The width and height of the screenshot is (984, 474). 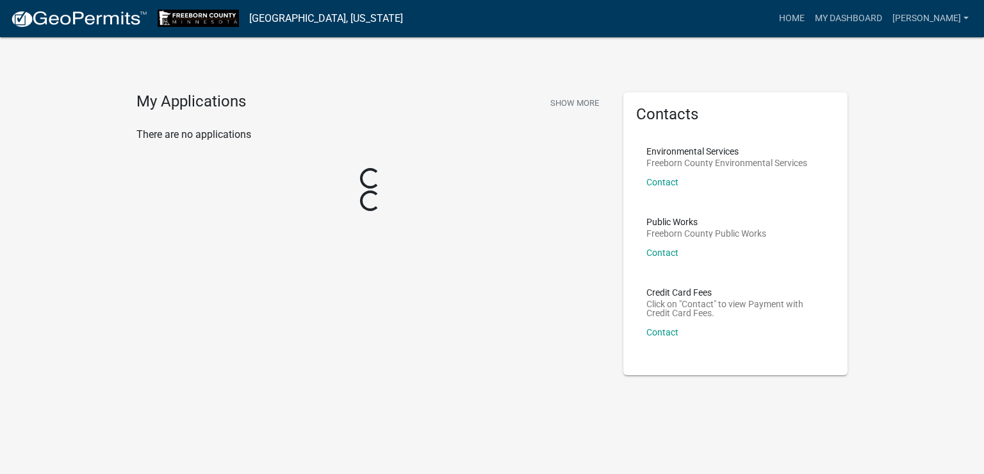 I want to click on img: Freeborn County, Minnesota, so click(x=198, y=18).